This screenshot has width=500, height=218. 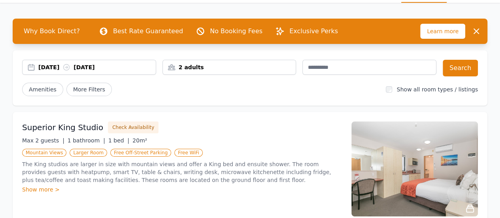 I want to click on div: 2 adults, so click(x=229, y=67).